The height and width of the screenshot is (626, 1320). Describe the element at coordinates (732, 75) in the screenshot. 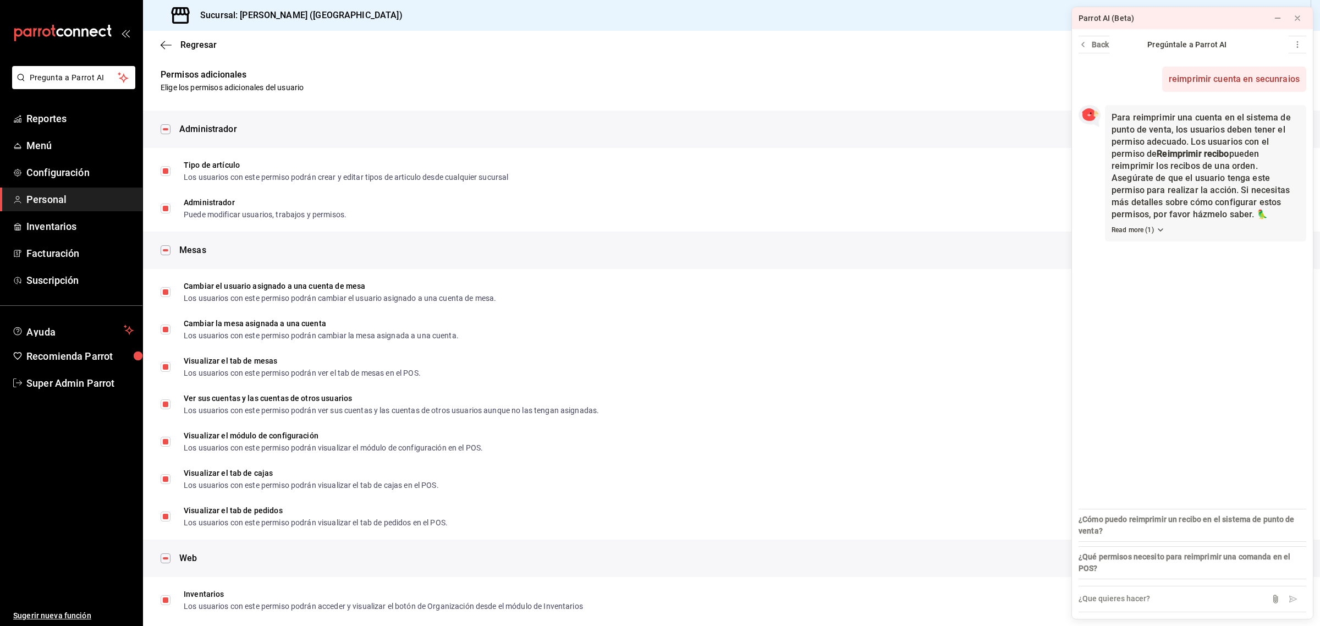

I see `h6: Permisos adicionales` at that location.